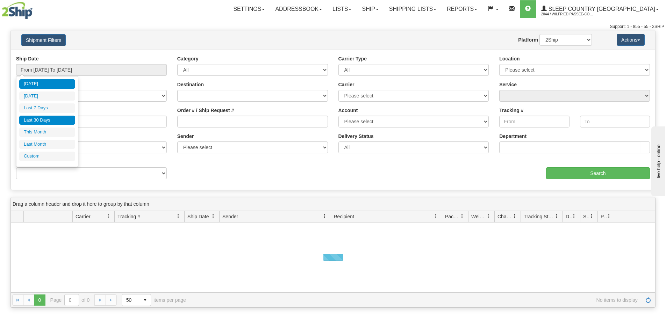  Describe the element at coordinates (412, 9) in the screenshot. I see `a: Shipping lists` at that location.